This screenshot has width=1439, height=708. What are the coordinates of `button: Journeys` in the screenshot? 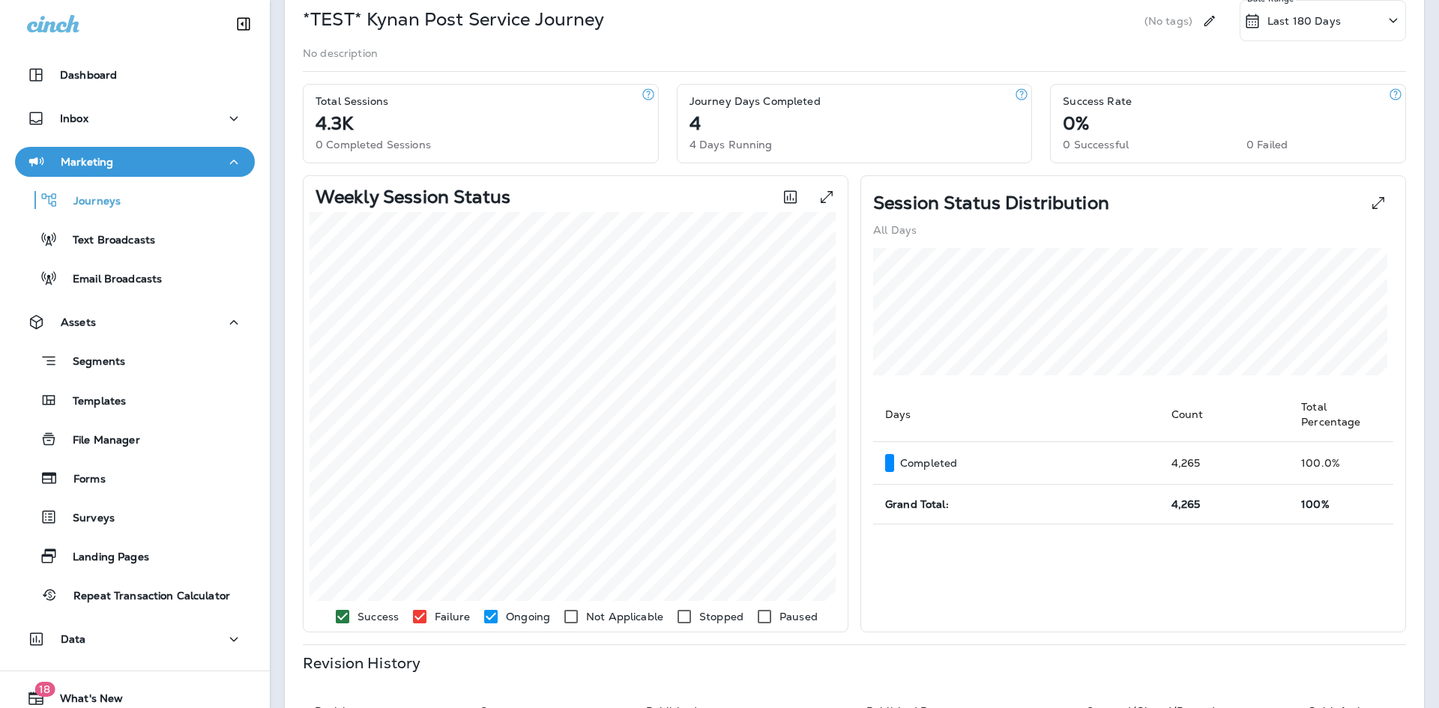 It's located at (135, 200).